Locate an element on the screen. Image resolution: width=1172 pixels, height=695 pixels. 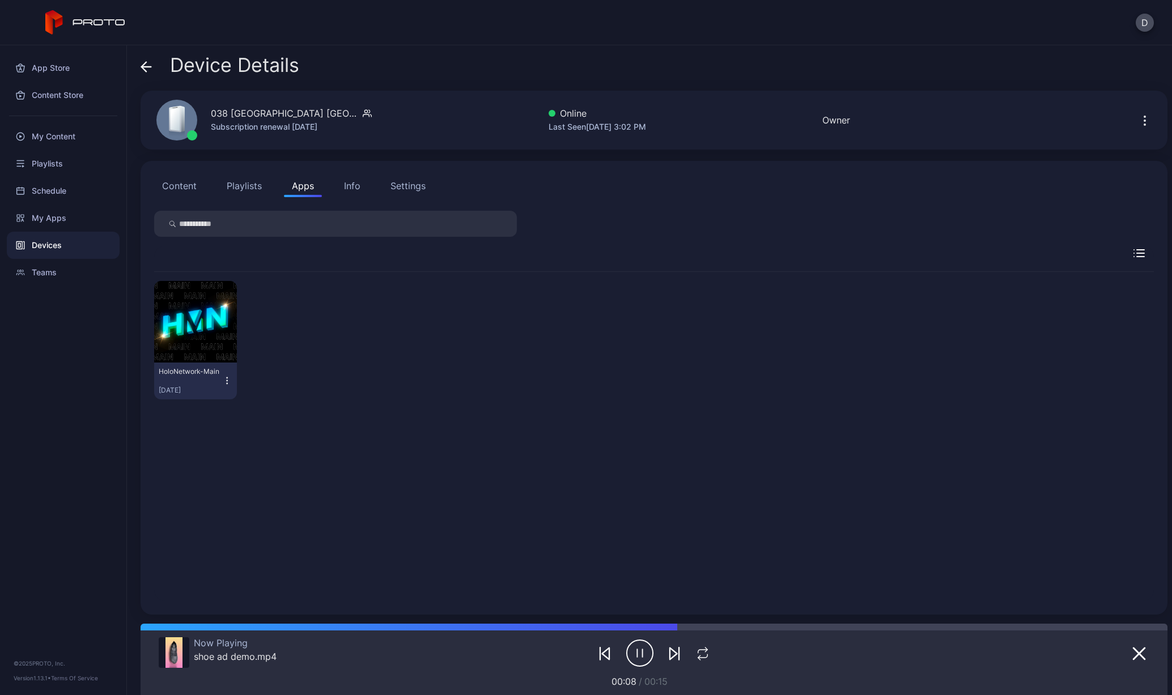
span: 00:08 is located at coordinates (624, 682).